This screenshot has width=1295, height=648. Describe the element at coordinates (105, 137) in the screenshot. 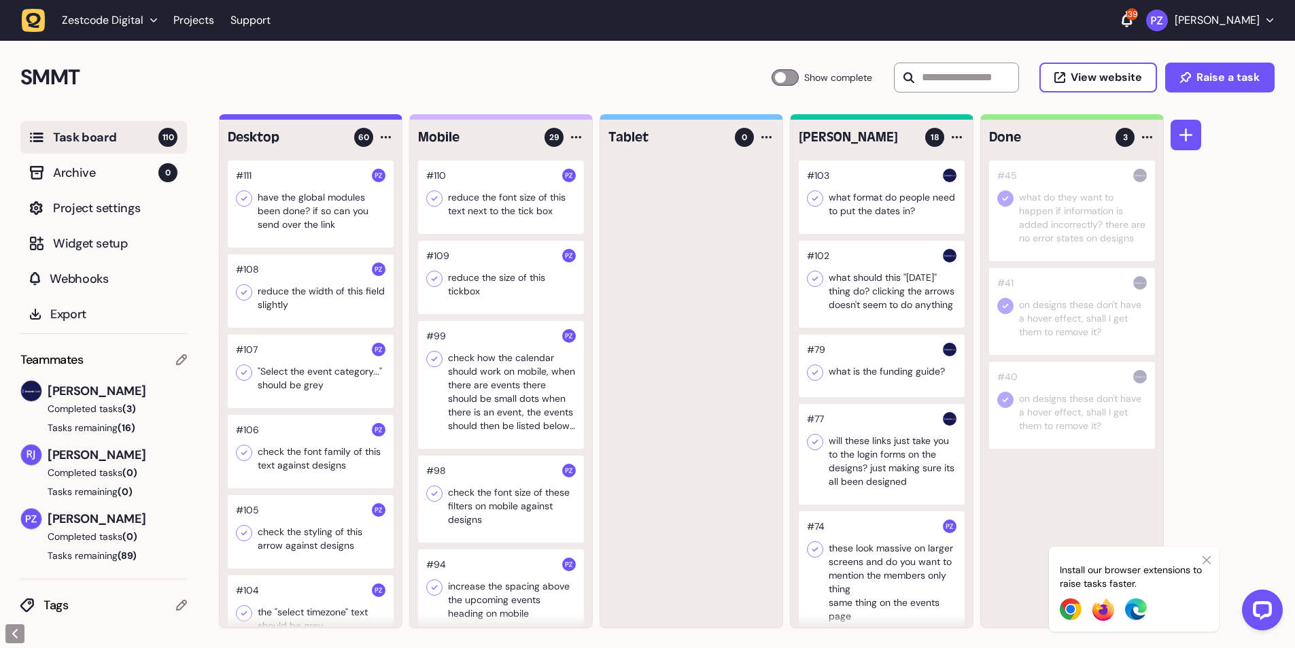

I see `span: Task board` at that location.